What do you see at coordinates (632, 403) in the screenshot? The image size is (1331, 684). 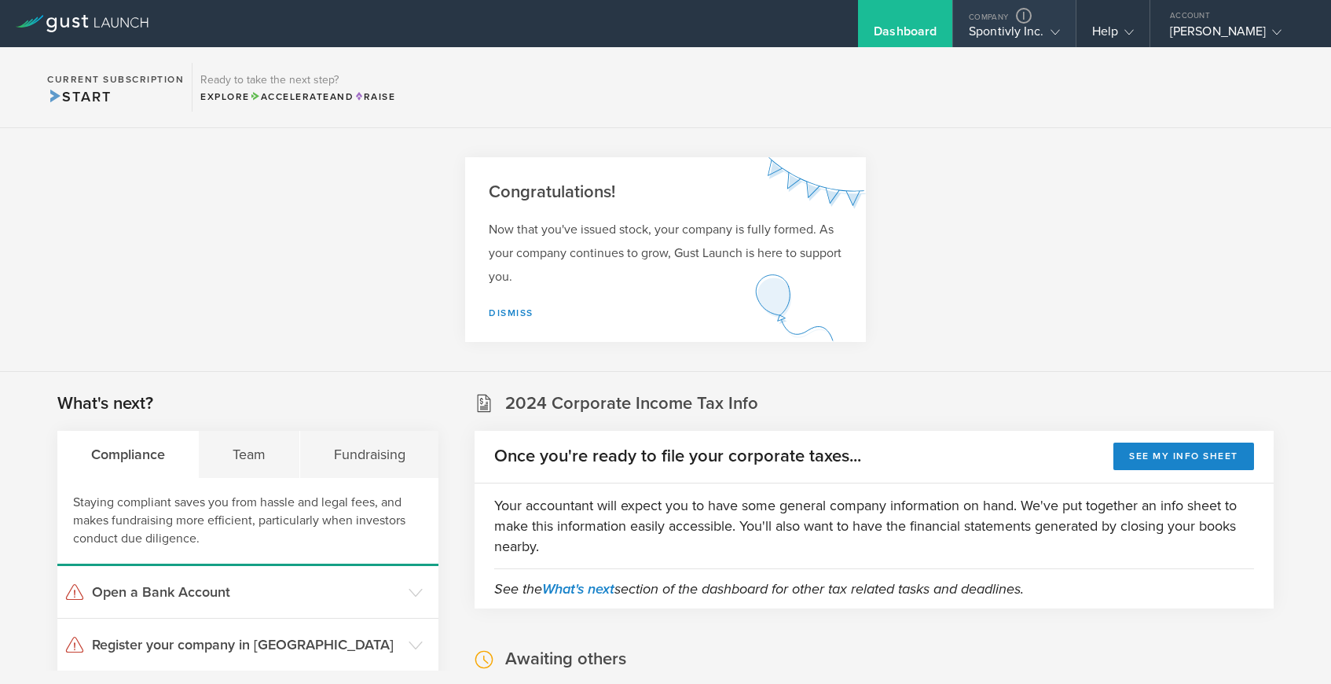 I see `h2: 2024 Corporate Income Tax Info` at bounding box center [632, 403].